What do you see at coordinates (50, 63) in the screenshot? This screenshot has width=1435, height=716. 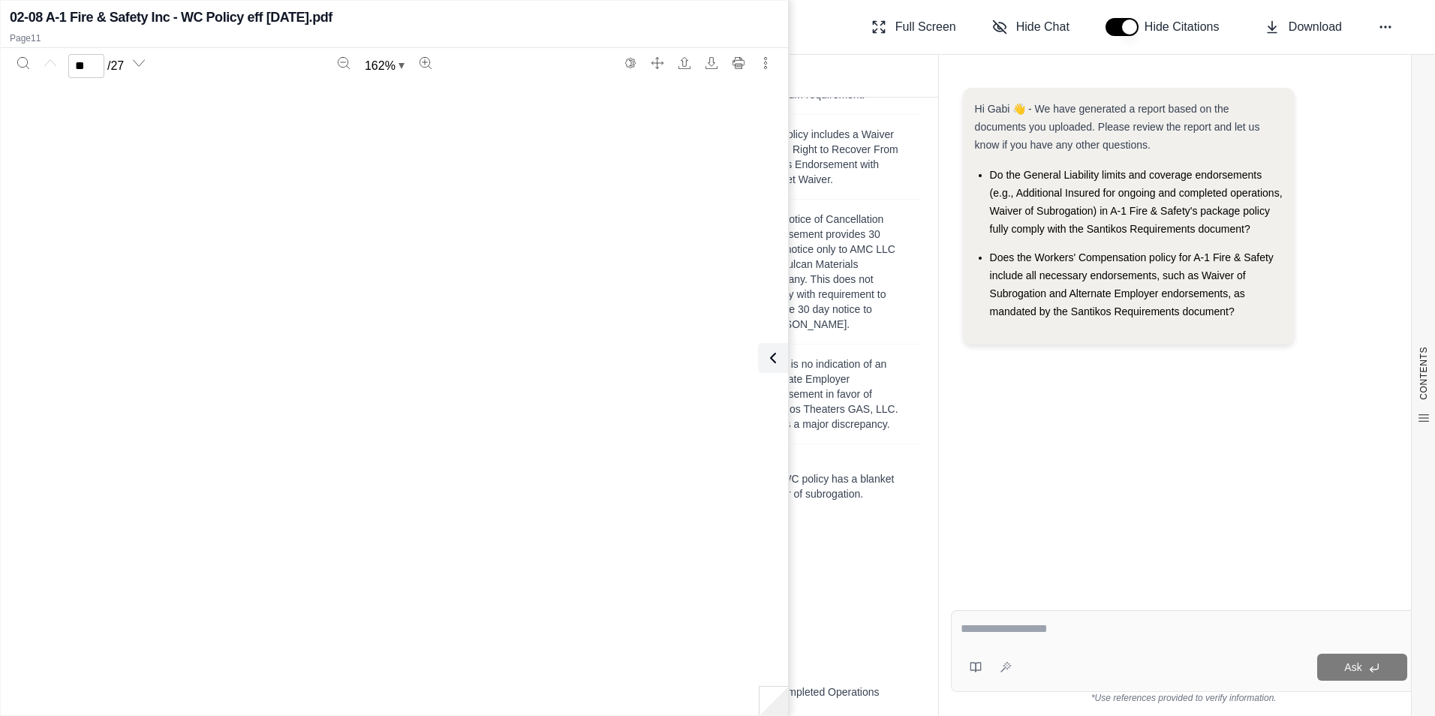 I see `button: Previous page` at bounding box center [50, 63].